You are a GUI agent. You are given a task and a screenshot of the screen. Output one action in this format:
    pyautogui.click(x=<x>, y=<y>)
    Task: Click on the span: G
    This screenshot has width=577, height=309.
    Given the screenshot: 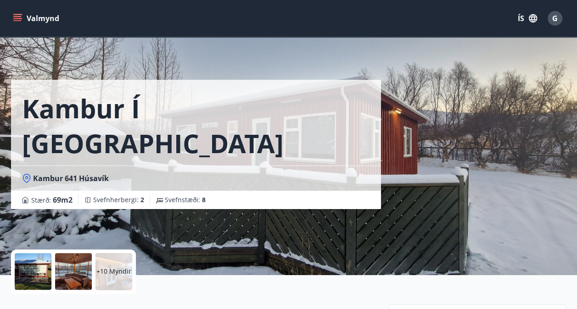 What is the action you would take?
    pyautogui.click(x=555, y=18)
    